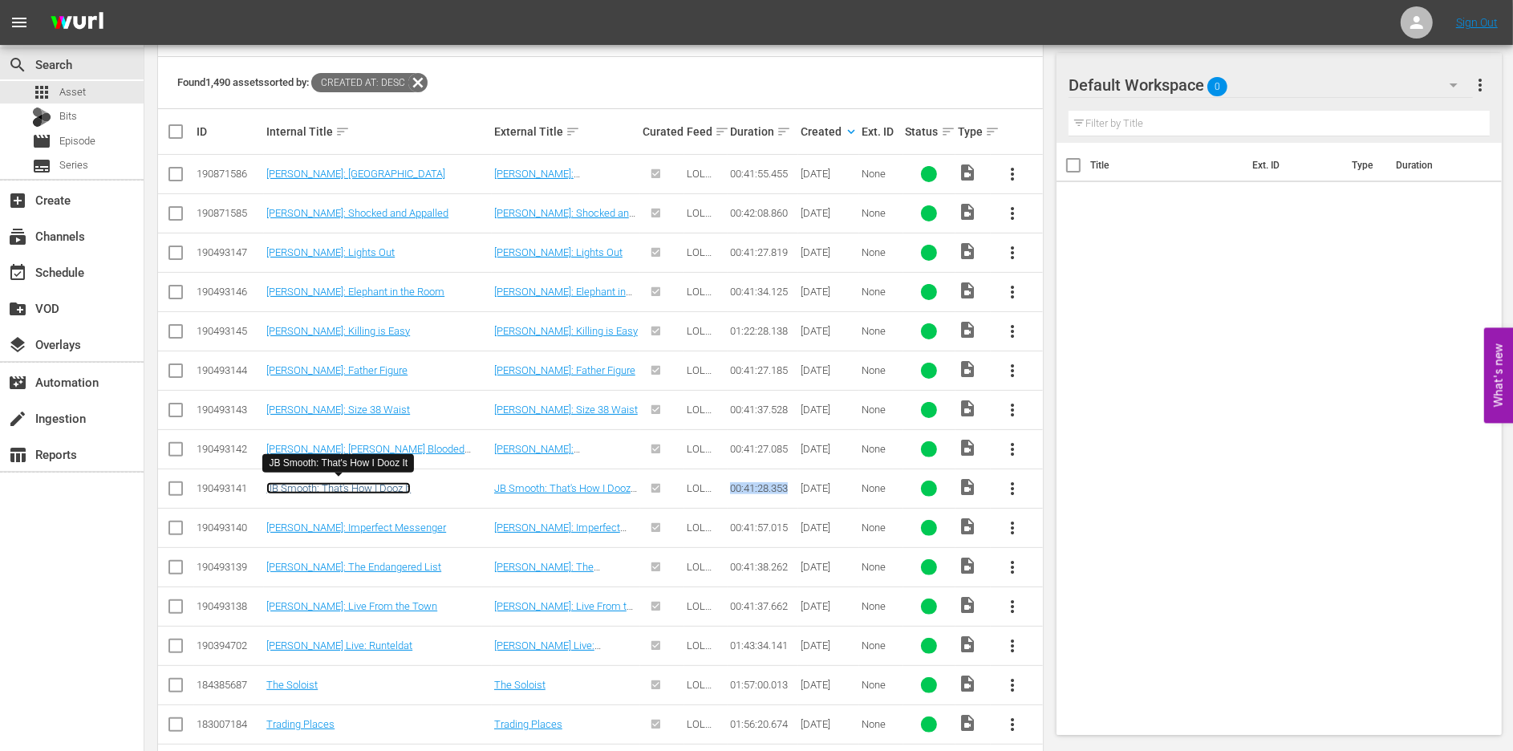  What do you see at coordinates (973, 132) in the screenshot?
I see `div: Type` at bounding box center [973, 132].